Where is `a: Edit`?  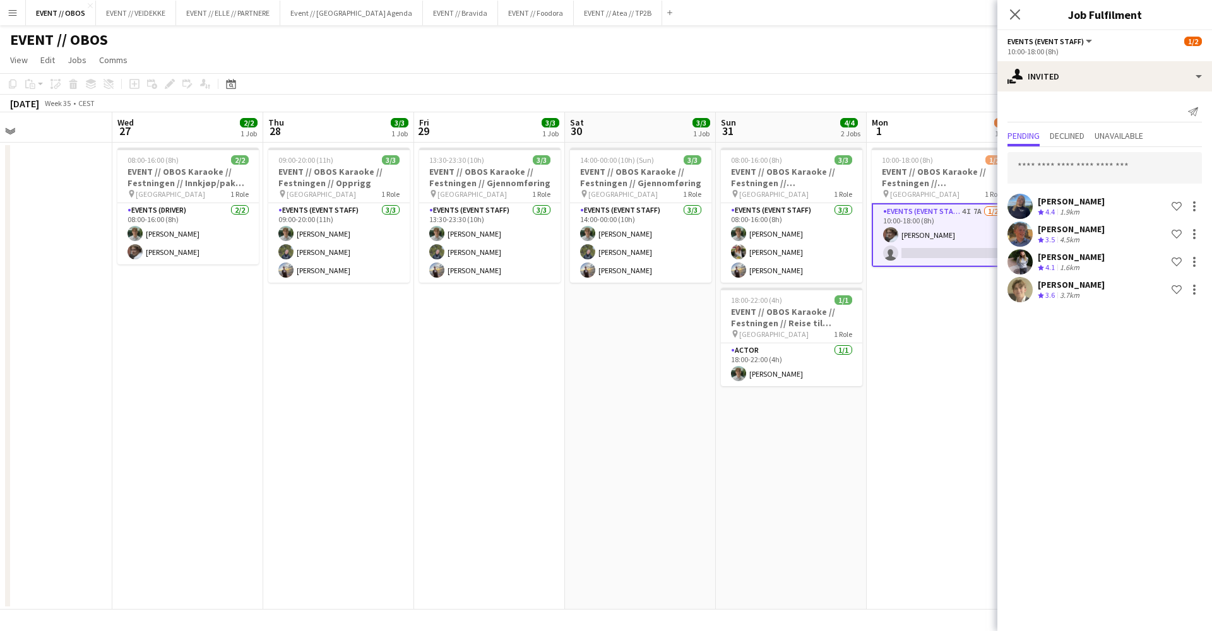
a: Edit is located at coordinates (47, 60).